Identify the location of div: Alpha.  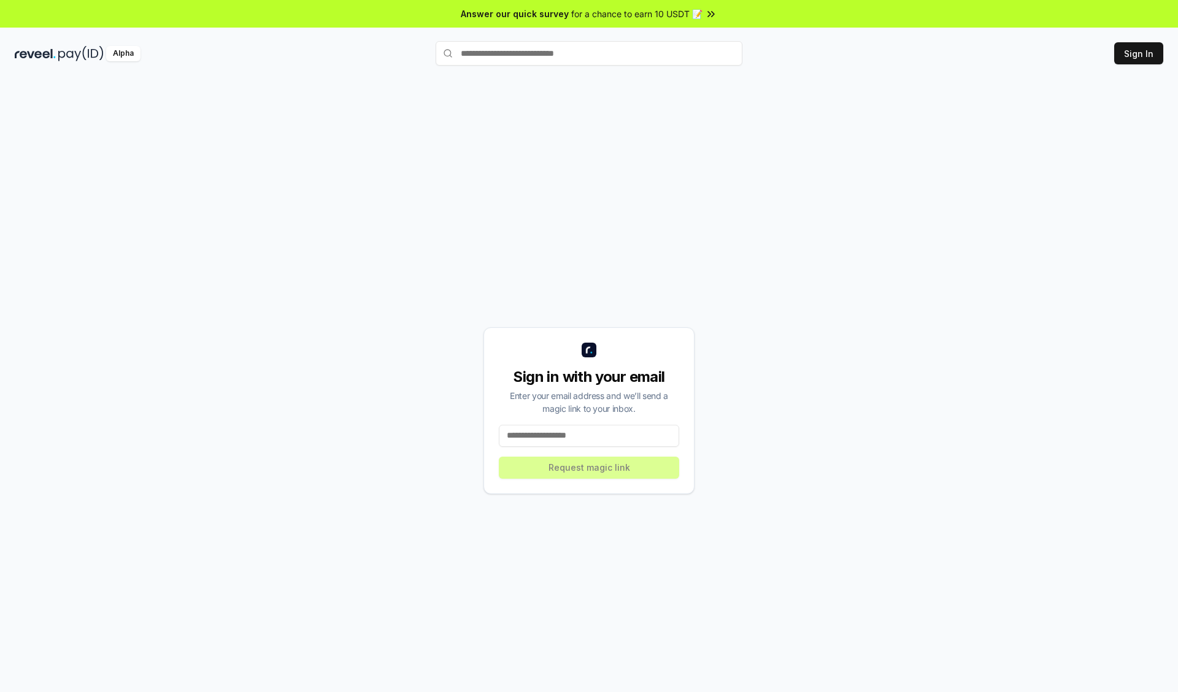
(123, 53).